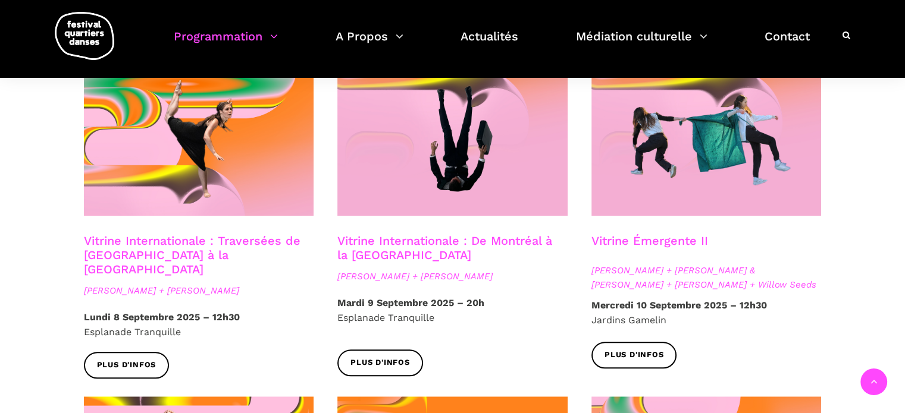  What do you see at coordinates (410, 303) in the screenshot?
I see `strong: Mardi 9 Septembre 2025 – 20h` at bounding box center [410, 303].